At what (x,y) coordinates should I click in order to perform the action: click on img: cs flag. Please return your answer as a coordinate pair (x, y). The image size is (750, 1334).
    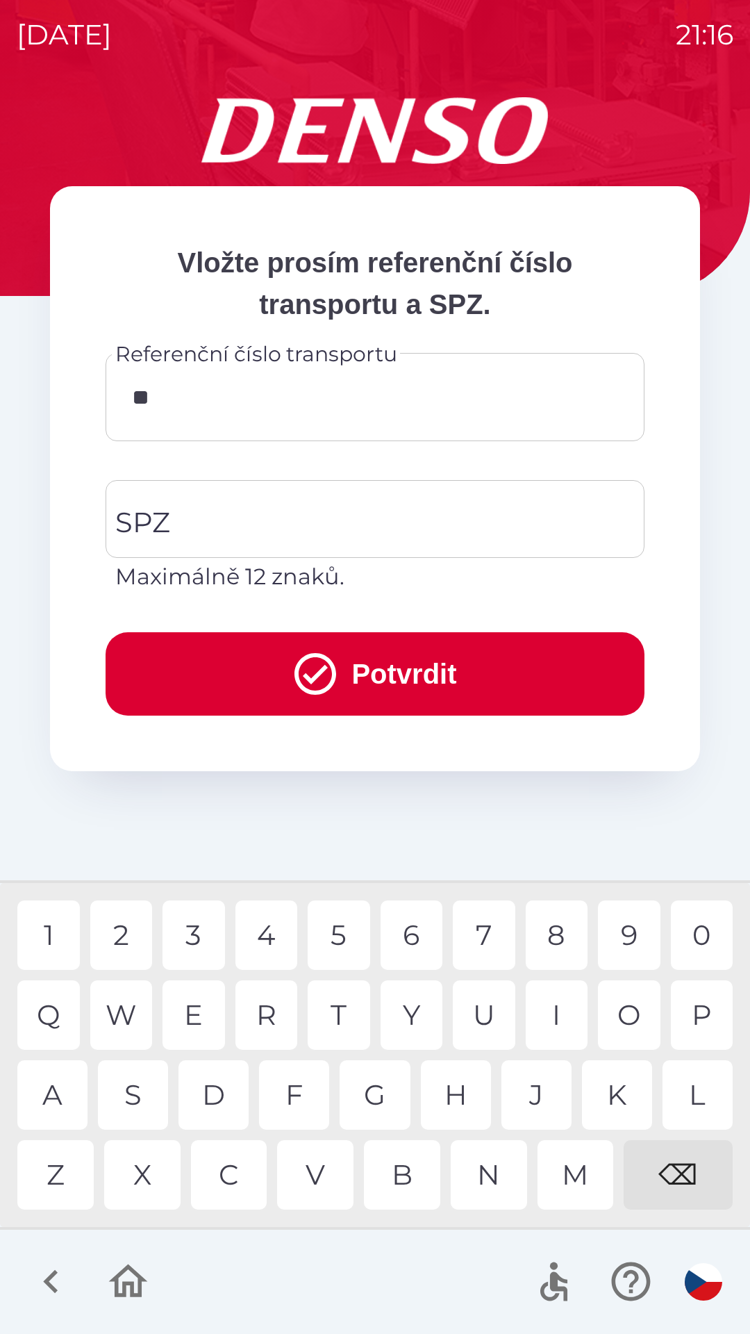
    Looking at the image, I should click on (704, 1282).